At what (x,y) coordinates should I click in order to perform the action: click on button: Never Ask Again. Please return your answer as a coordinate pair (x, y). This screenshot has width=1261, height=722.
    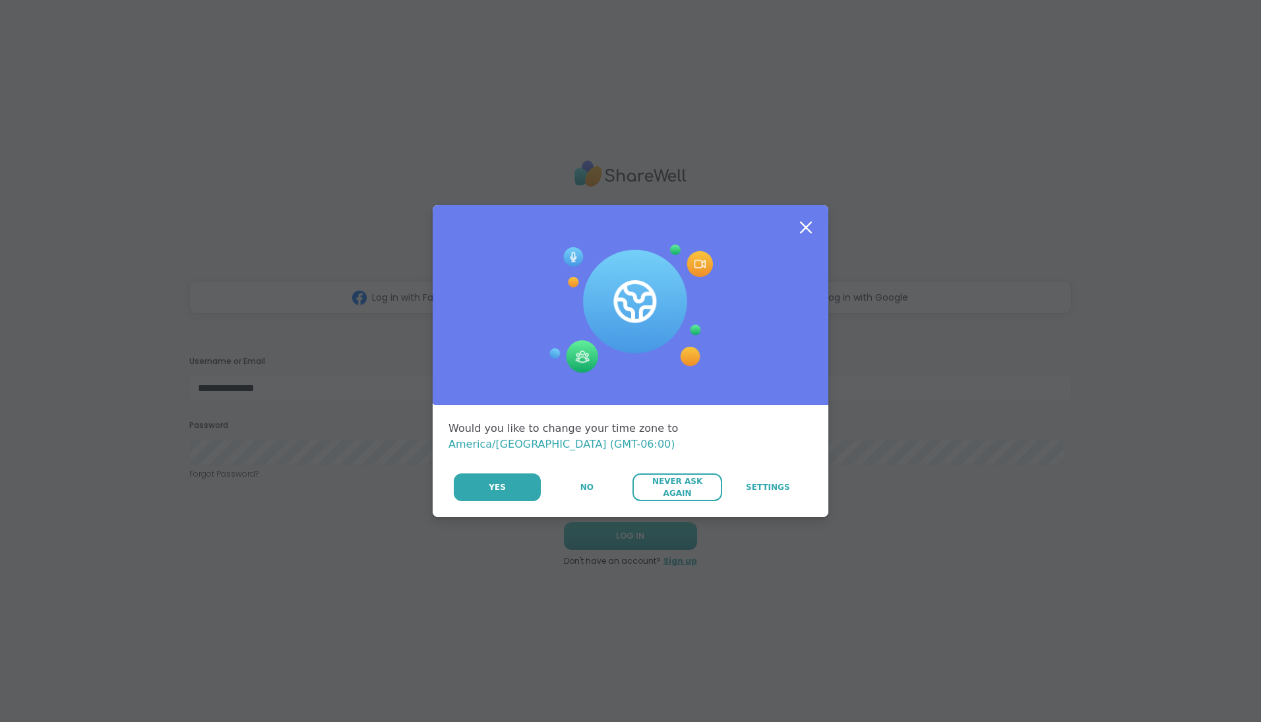
    Looking at the image, I should click on (677, 487).